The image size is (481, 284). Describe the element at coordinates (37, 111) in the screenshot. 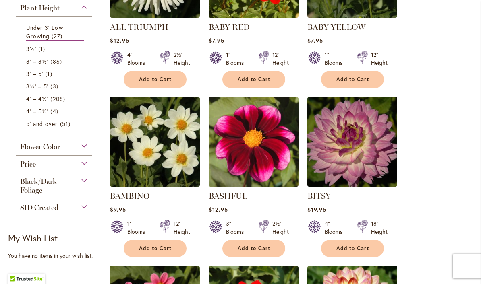

I see `span: 4' – 5½'` at that location.